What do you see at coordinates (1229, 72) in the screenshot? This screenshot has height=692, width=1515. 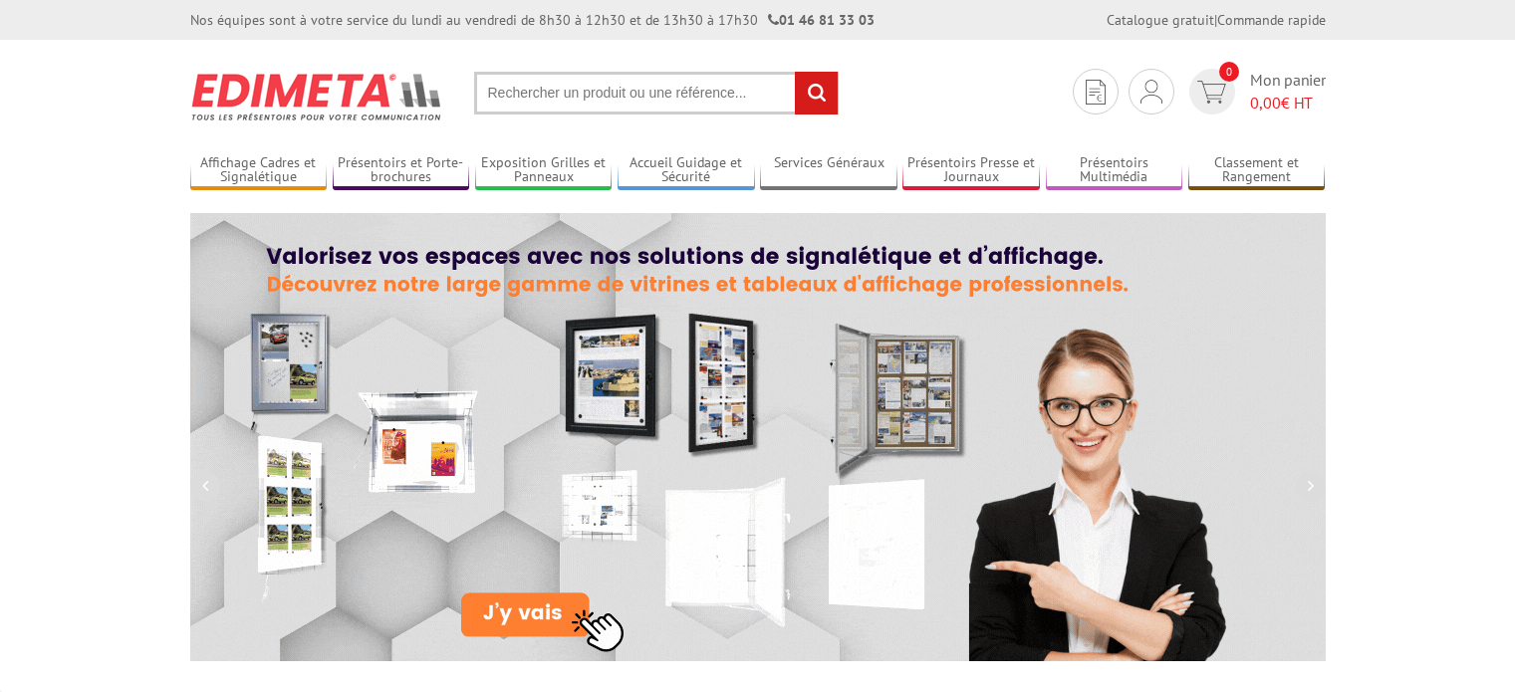 I see `span: 0` at bounding box center [1229, 72].